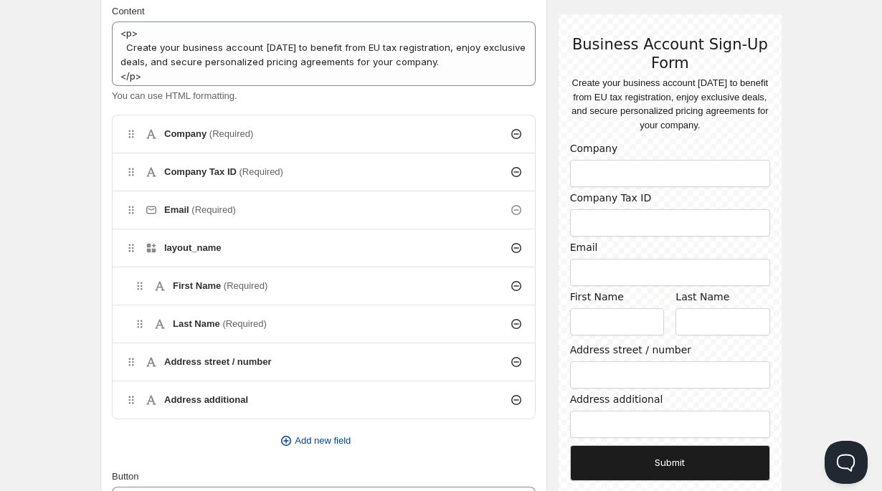 This screenshot has width=882, height=491. I want to click on span: Content, so click(128, 11).